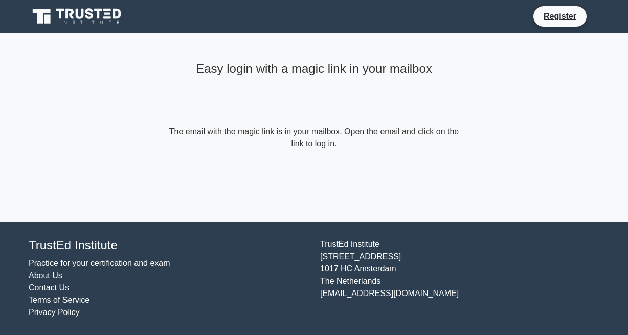  What do you see at coordinates (54, 312) in the screenshot?
I see `a: Privacy Policy` at bounding box center [54, 312].